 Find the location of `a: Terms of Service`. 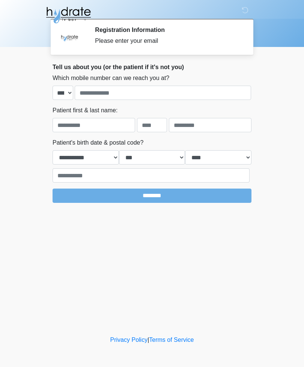

a: Terms of Service is located at coordinates (171, 340).